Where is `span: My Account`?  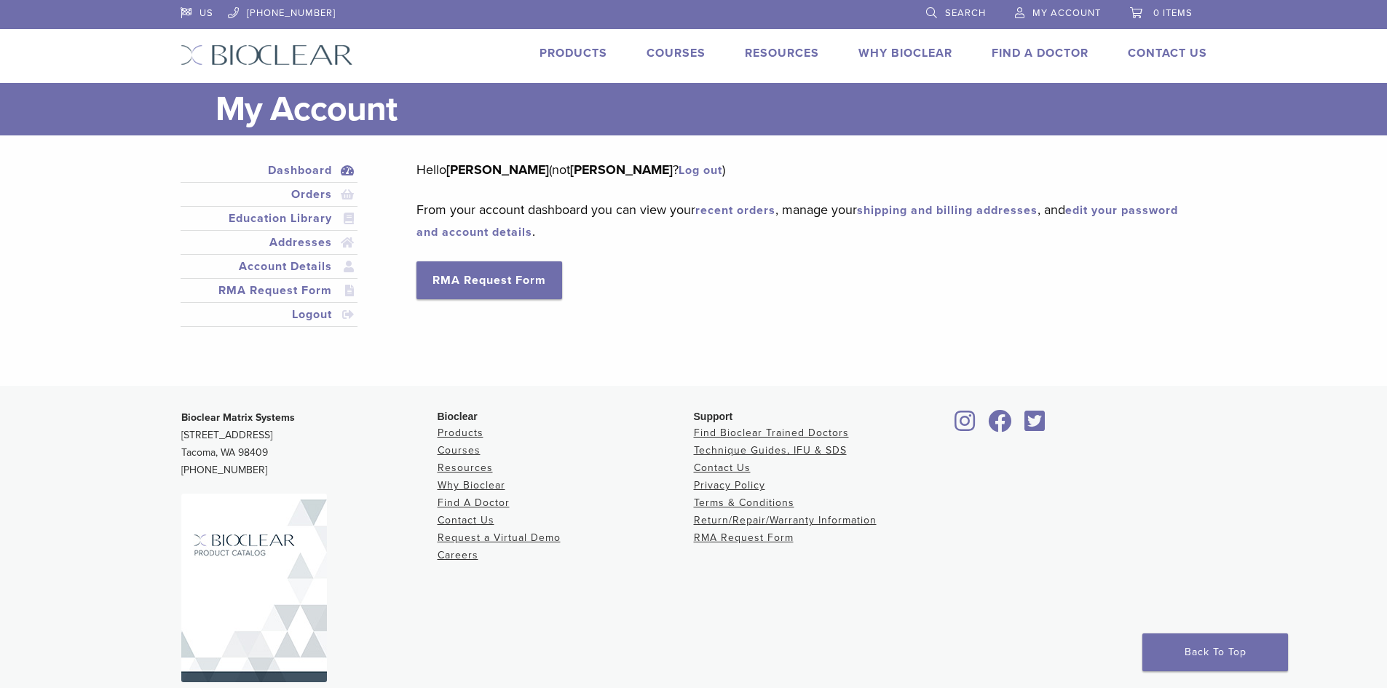
span: My Account is located at coordinates (1067, 13).